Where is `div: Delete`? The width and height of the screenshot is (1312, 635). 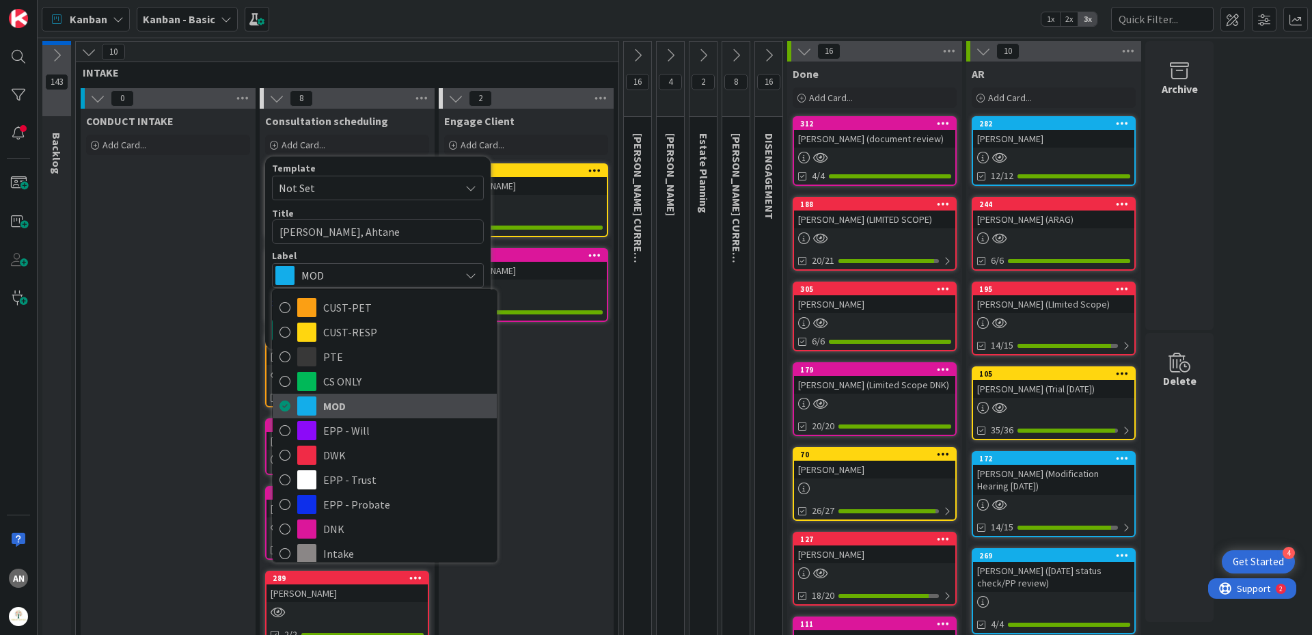 div: Delete is located at coordinates (1180, 381).